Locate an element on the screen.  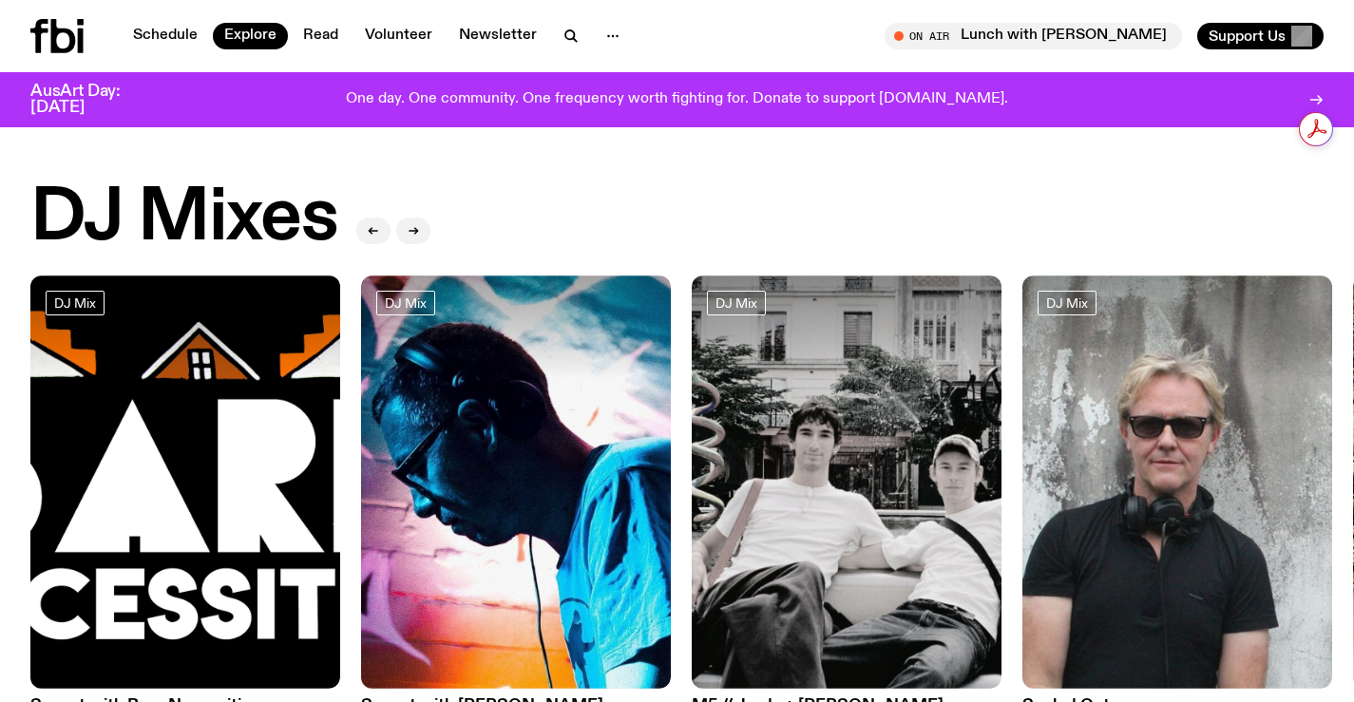
img: Stephen looks directly at the camera, wearing a black tee, black sunglasses and headphones around... is located at coordinates (1177, 482).